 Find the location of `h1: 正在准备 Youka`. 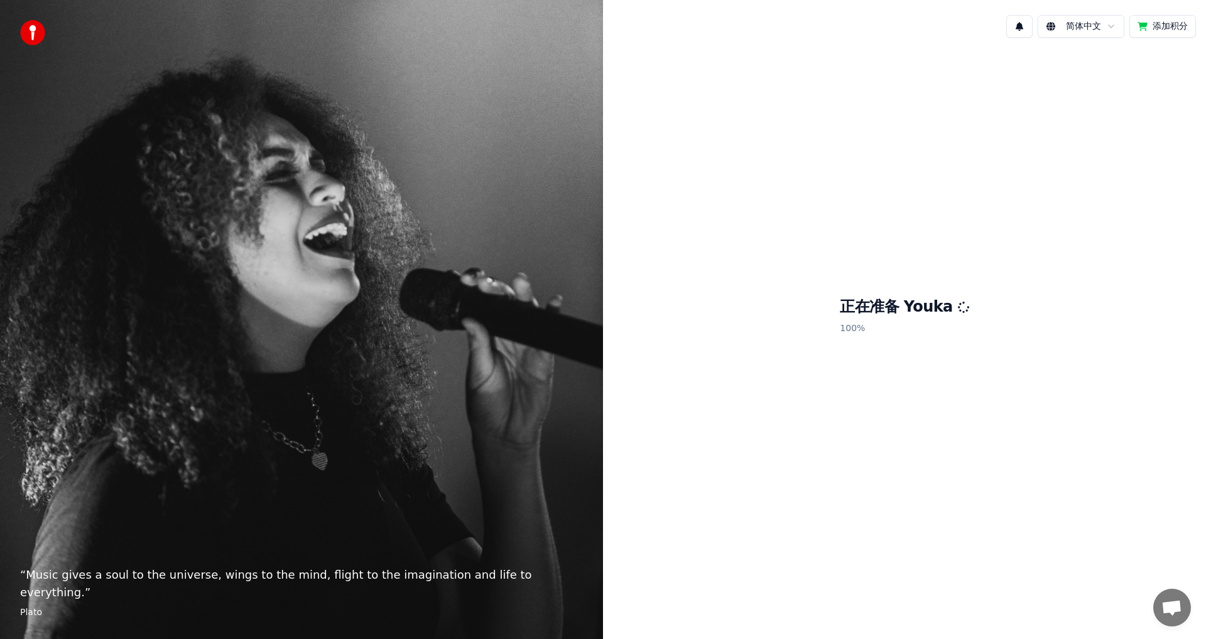

h1: 正在准备 Youka is located at coordinates (904, 307).